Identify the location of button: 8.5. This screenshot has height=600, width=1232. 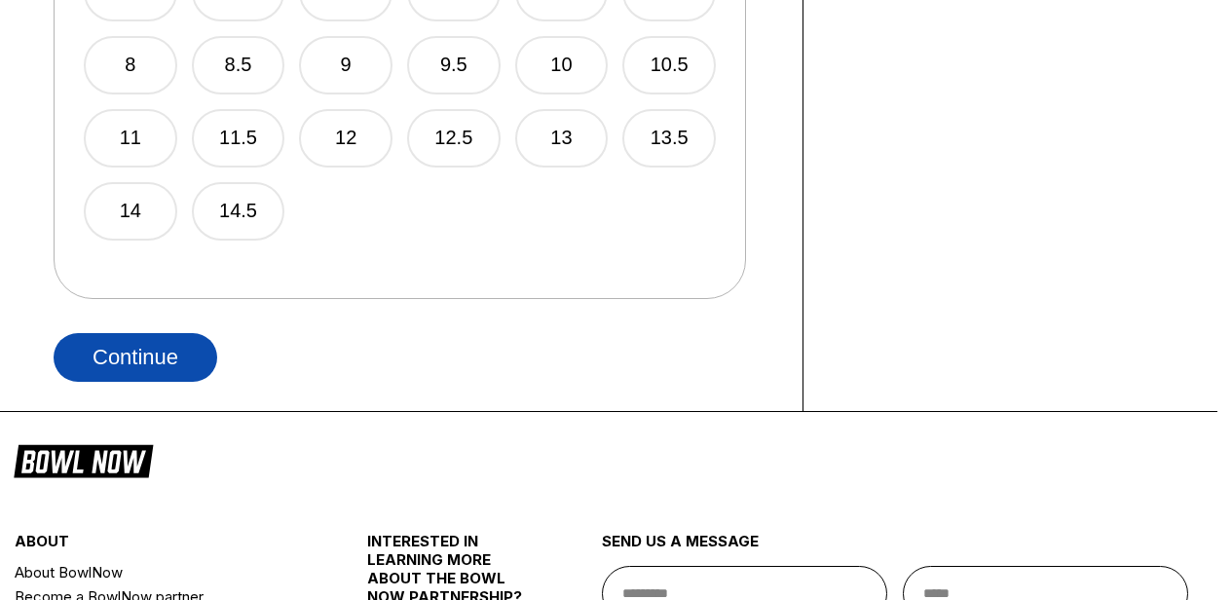
(239, 65).